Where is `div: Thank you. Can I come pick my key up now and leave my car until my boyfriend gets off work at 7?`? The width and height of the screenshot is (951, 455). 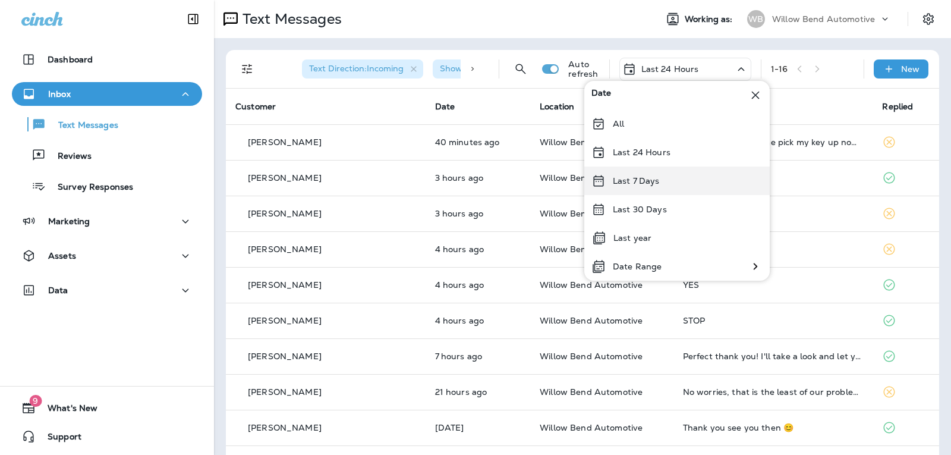 div: Thank you. Can I come pick my key up now and leave my car until my boyfriend gets off work at 7? is located at coordinates (773, 142).